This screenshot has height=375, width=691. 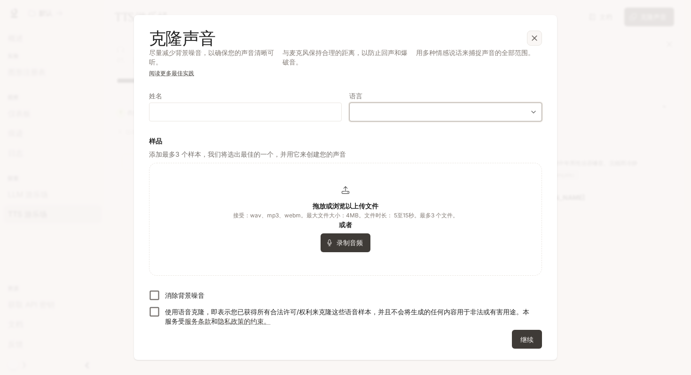 I want to click on font: 隐私政策的约束。, so click(x=244, y=321).